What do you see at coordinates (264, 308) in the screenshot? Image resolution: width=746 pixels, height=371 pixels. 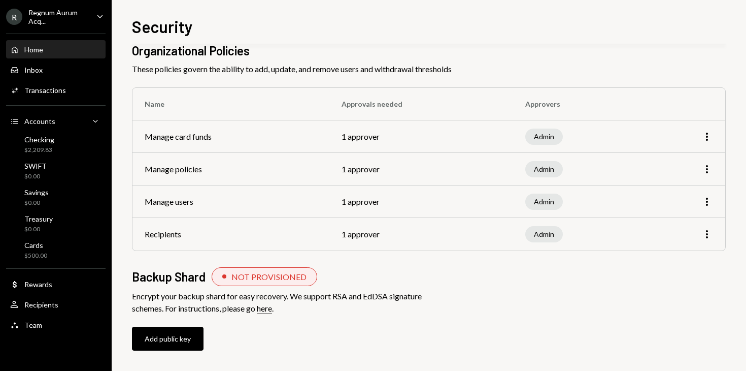 I see `a: here` at bounding box center [264, 308].